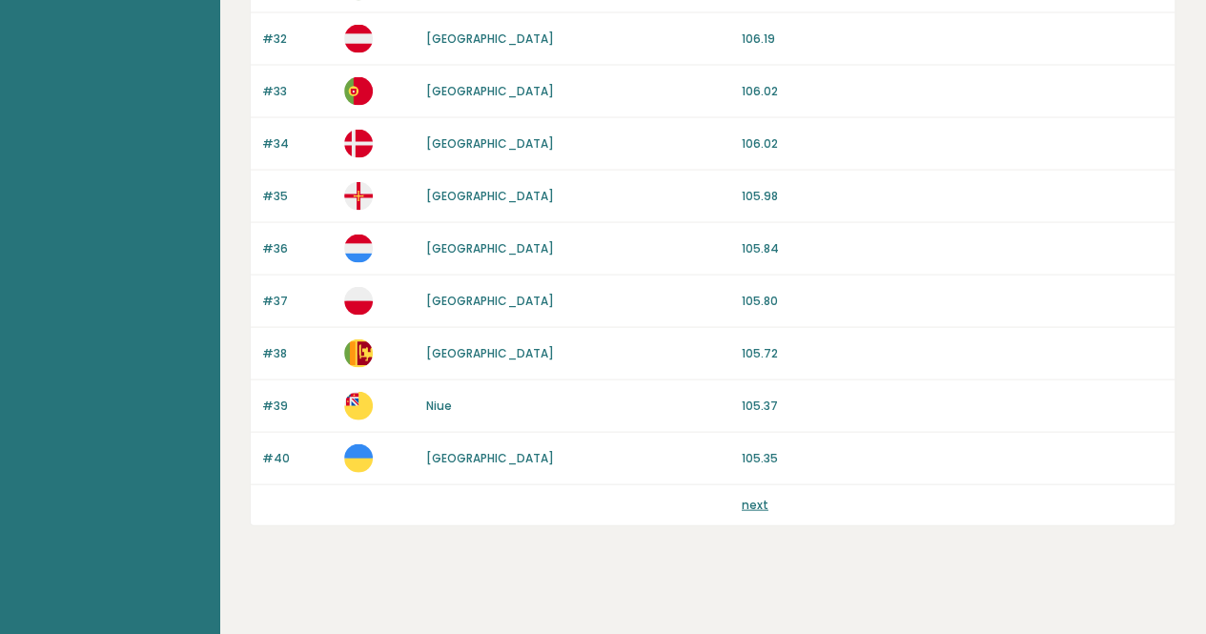  Describe the element at coordinates (952, 406) in the screenshot. I see `p: 105.37` at that location.